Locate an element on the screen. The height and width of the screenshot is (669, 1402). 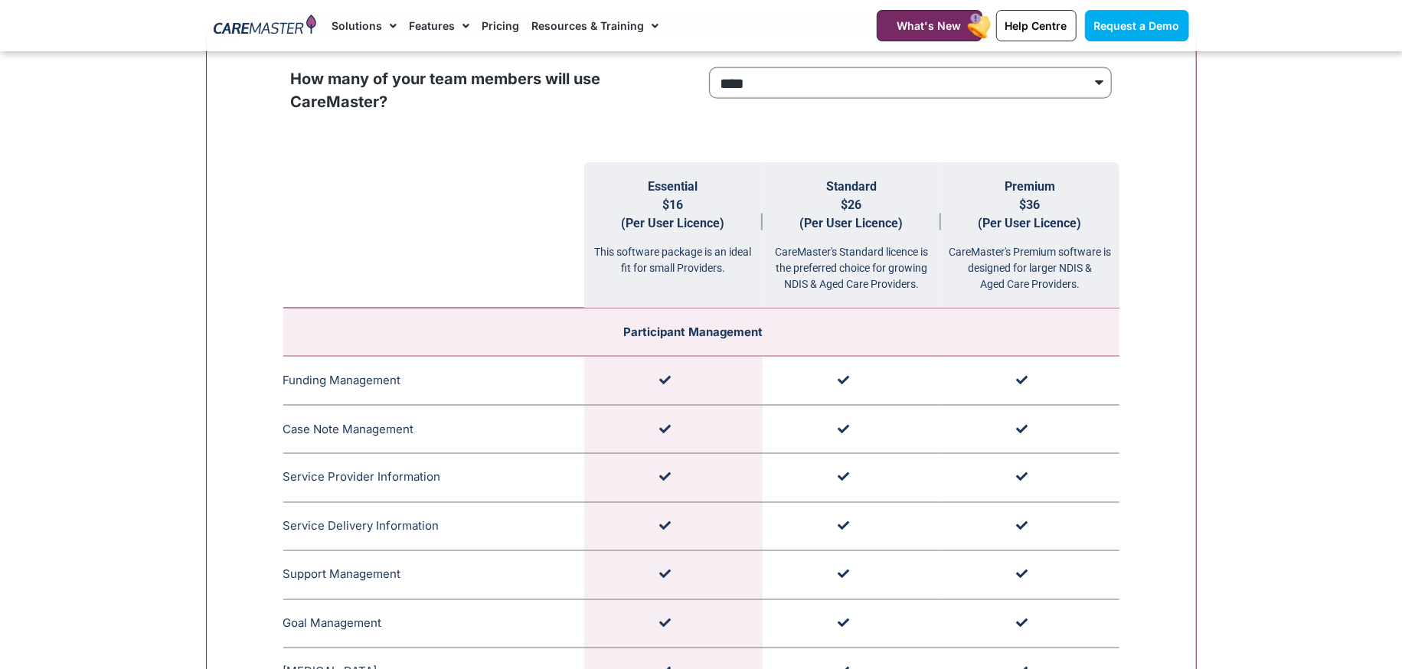
span: $36 (Per User Licence) is located at coordinates (1030, 214).